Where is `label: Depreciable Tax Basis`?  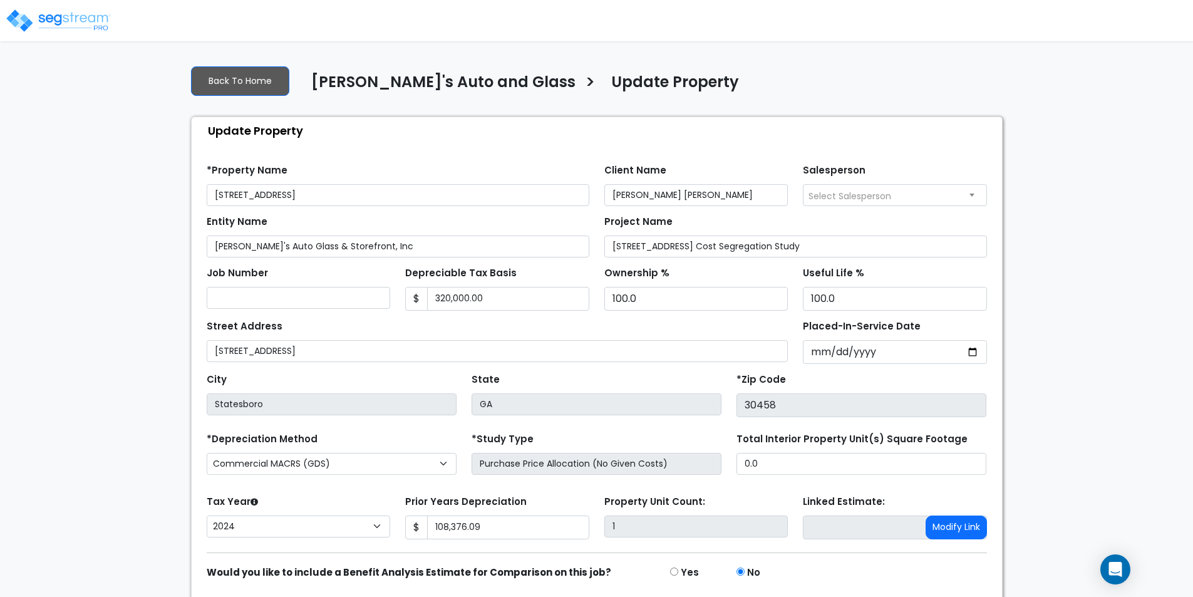 label: Depreciable Tax Basis is located at coordinates (461, 273).